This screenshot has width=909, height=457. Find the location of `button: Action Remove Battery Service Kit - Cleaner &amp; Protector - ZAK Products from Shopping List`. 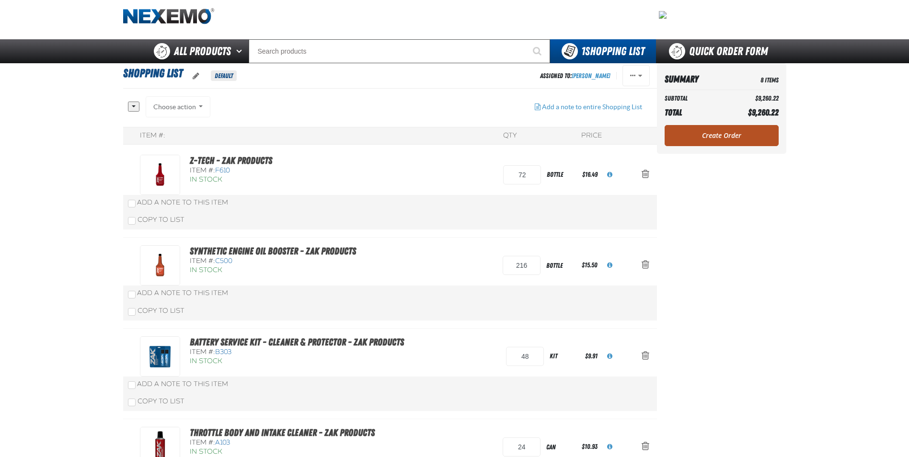

button: Action Remove Battery Service Kit - Cleaner &amp; Protector - ZAK Products from Shopping List is located at coordinates (645, 356).